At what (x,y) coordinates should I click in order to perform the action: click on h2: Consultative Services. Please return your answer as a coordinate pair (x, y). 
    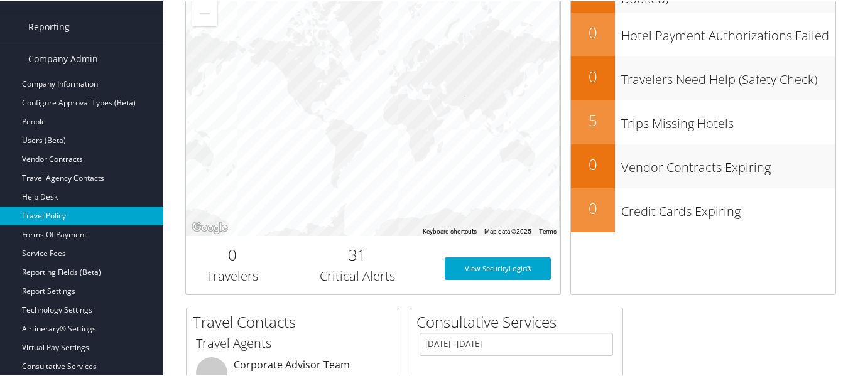
    Looking at the image, I should click on (520, 321).